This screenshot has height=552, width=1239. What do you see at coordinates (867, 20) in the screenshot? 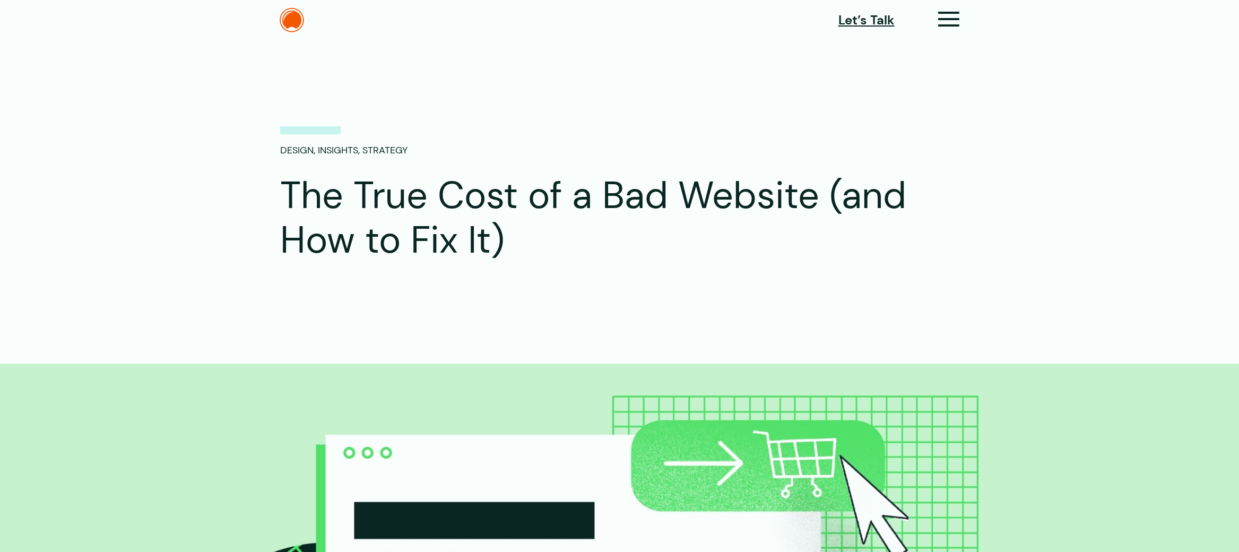
I see `a: Let’s Talk` at bounding box center [867, 20].